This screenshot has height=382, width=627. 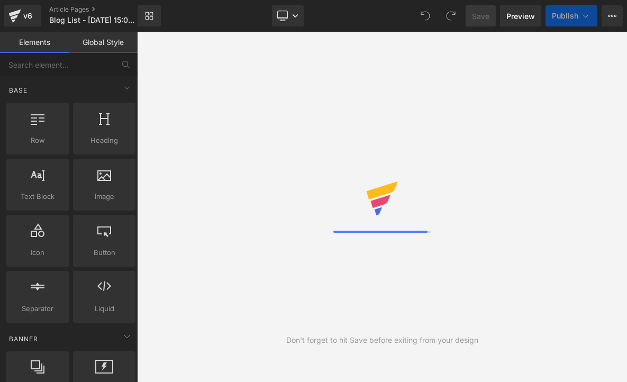 I want to click on a: Article Pages, so click(x=102, y=10).